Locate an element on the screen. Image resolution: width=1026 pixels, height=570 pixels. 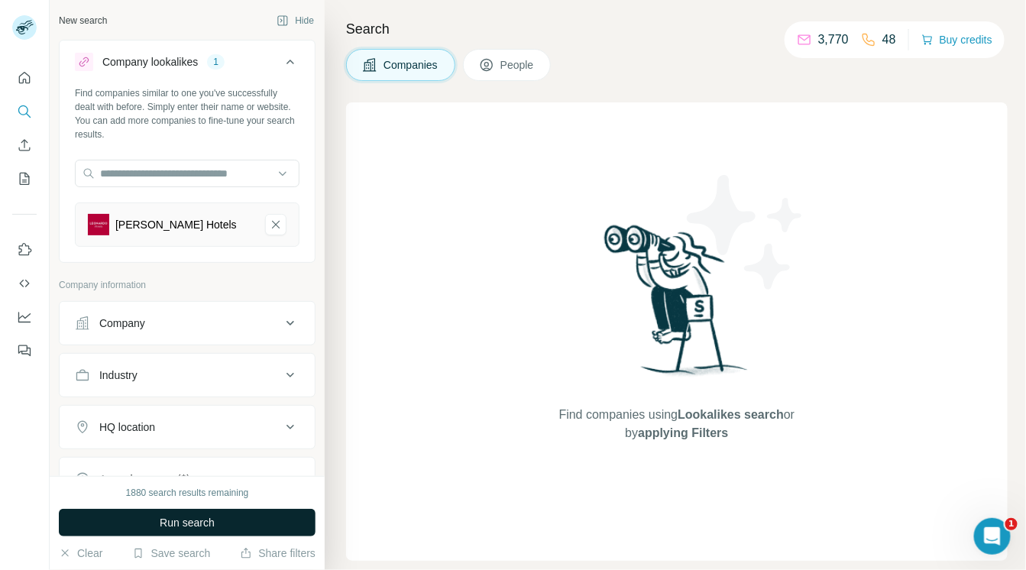
button: Dashboard is located at coordinates (24, 317).